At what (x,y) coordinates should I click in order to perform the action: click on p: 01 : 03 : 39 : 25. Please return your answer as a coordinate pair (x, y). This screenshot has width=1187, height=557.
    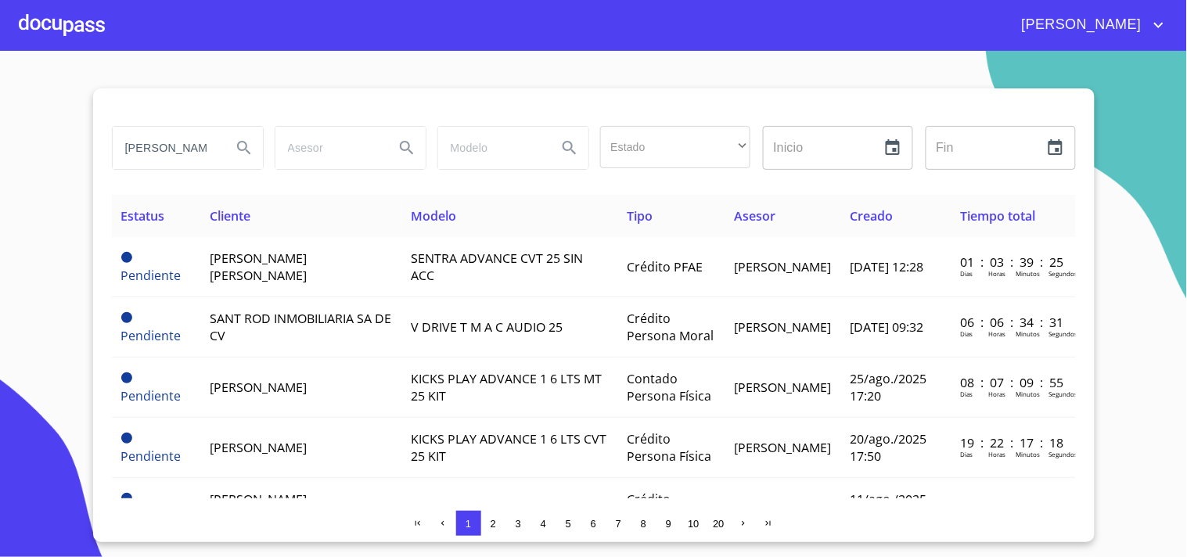
    Looking at the image, I should click on (1012, 262).